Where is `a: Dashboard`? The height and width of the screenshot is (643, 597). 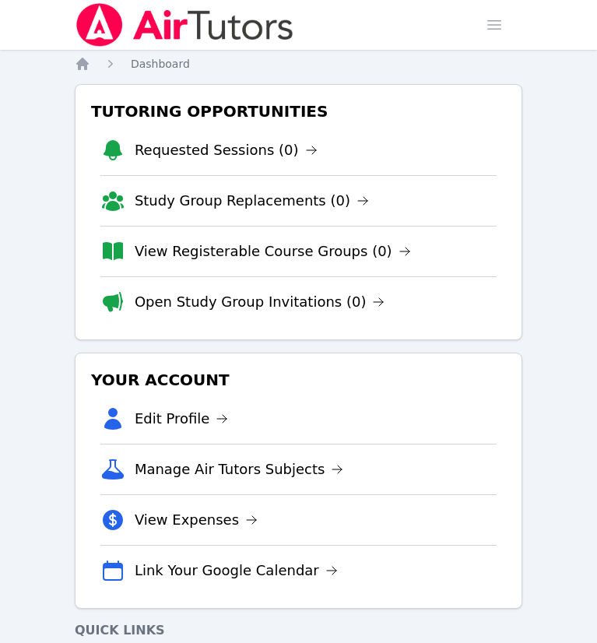 a: Dashboard is located at coordinates (160, 64).